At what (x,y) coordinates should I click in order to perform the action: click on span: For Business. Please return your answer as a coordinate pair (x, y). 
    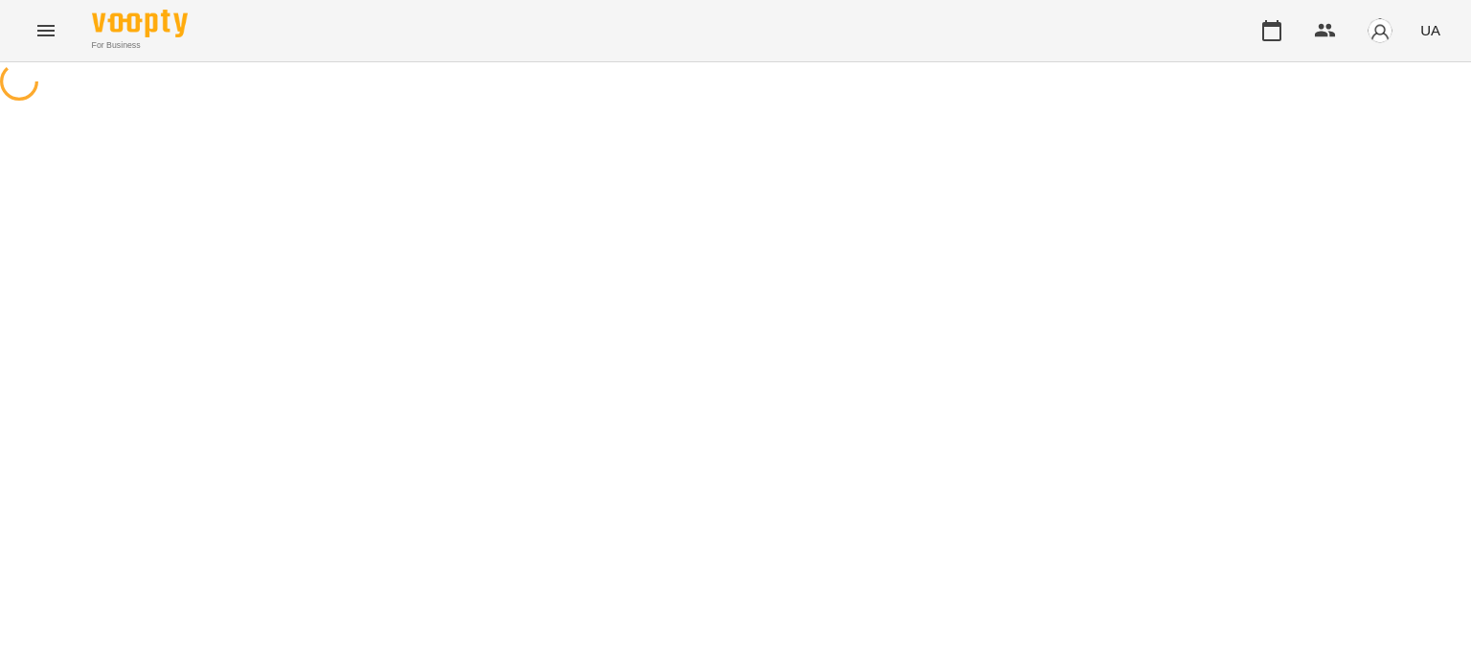
    Looking at the image, I should click on (140, 45).